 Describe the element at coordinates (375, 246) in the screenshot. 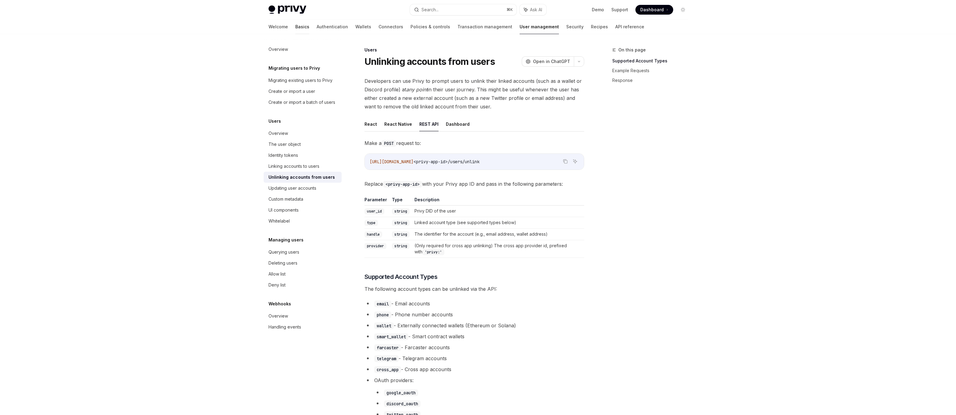

I see `code: provider` at that location.